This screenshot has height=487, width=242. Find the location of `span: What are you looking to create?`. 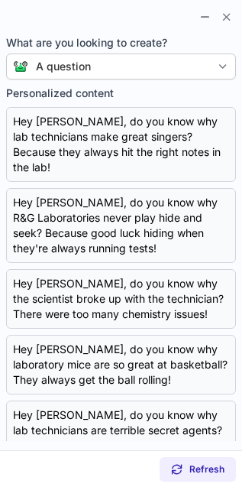

span: What are you looking to create? is located at coordinates (121, 43).